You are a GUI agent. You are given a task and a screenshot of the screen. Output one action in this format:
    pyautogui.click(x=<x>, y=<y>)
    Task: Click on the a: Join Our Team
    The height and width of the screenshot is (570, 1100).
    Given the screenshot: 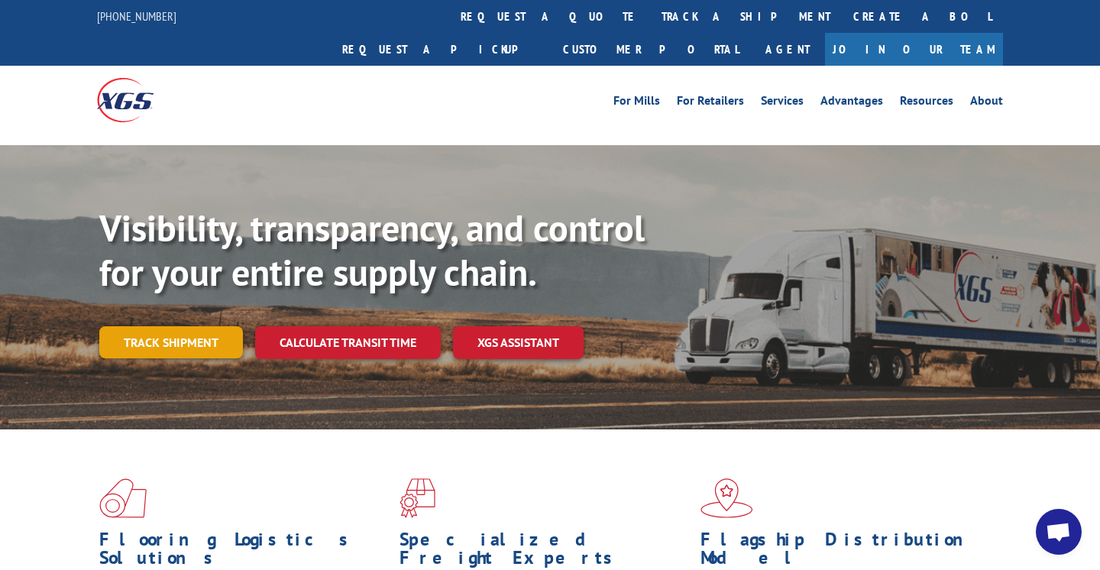 What is the action you would take?
    pyautogui.click(x=914, y=49)
    